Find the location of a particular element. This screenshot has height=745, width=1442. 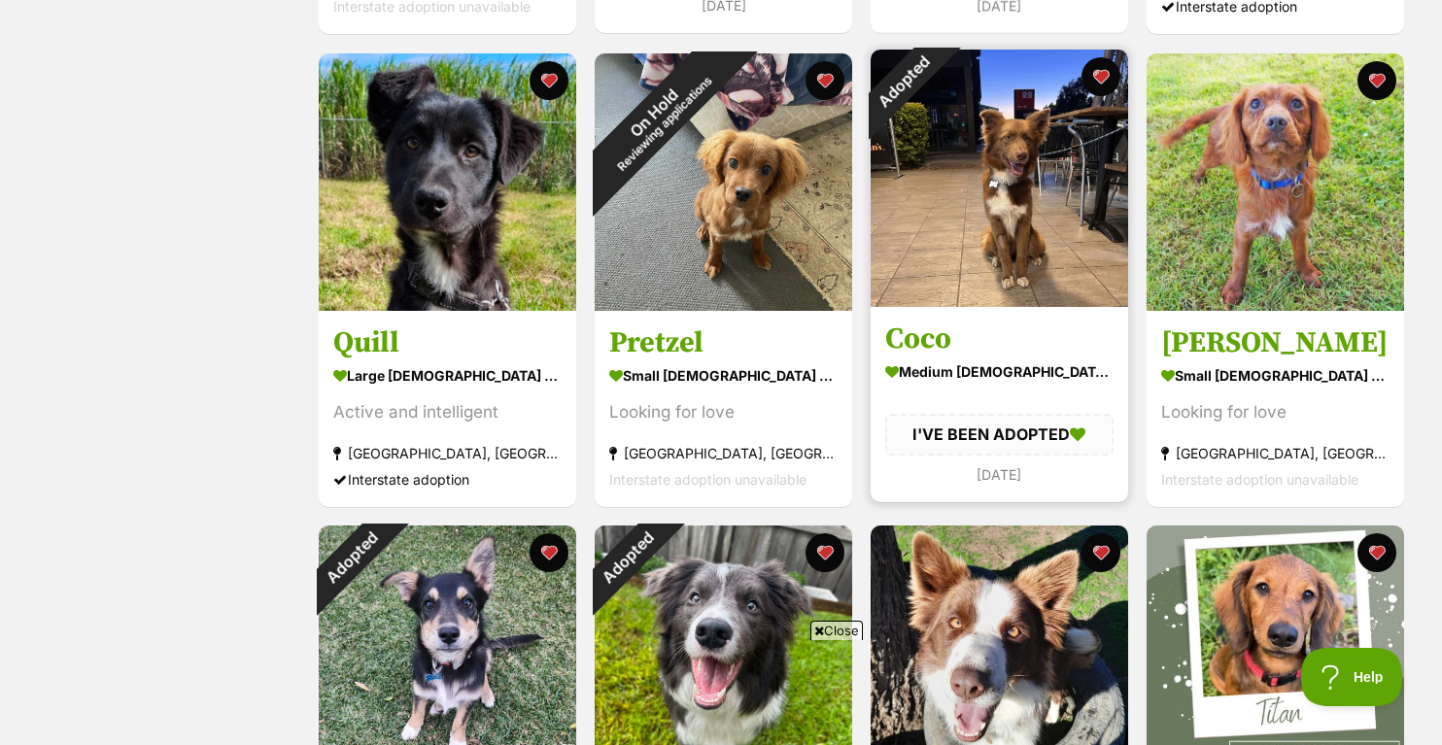

div: On Hold is located at coordinates (659, 117).